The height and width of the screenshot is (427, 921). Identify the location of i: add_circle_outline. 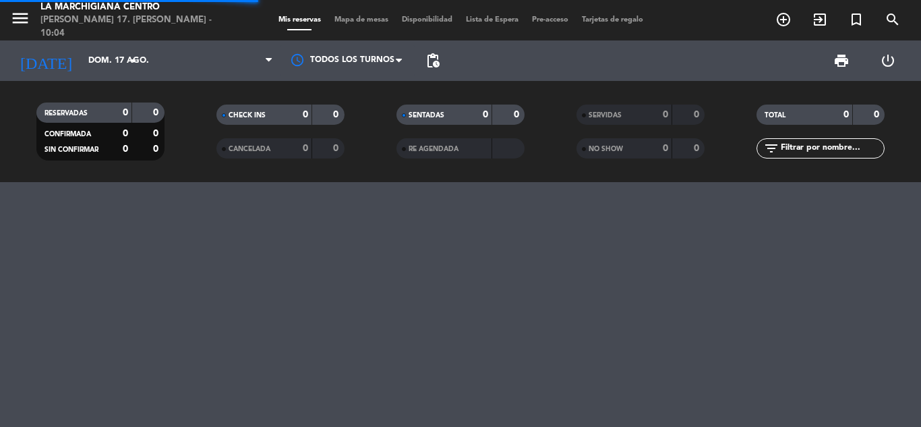
(783, 20).